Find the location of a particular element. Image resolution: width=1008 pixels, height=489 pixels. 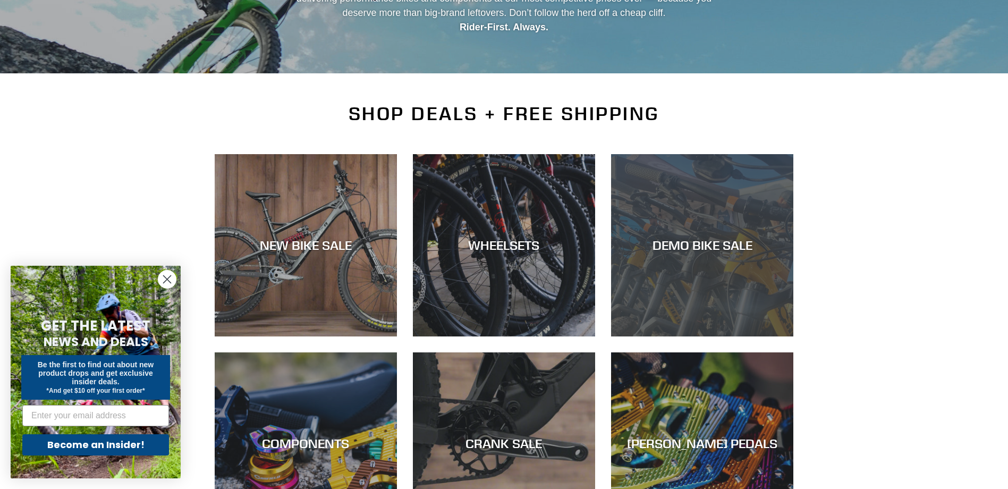

a: WHEELSETS is located at coordinates (504, 245).